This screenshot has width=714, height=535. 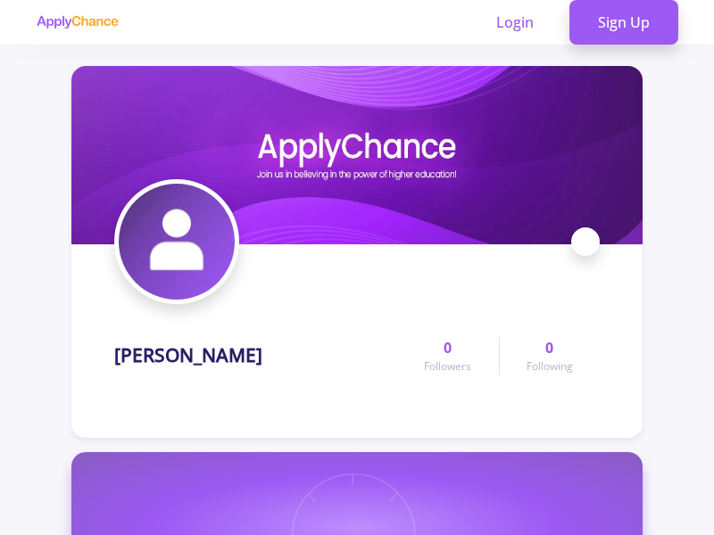 What do you see at coordinates (77, 22) in the screenshot?
I see `img: applychance logo text only` at bounding box center [77, 22].